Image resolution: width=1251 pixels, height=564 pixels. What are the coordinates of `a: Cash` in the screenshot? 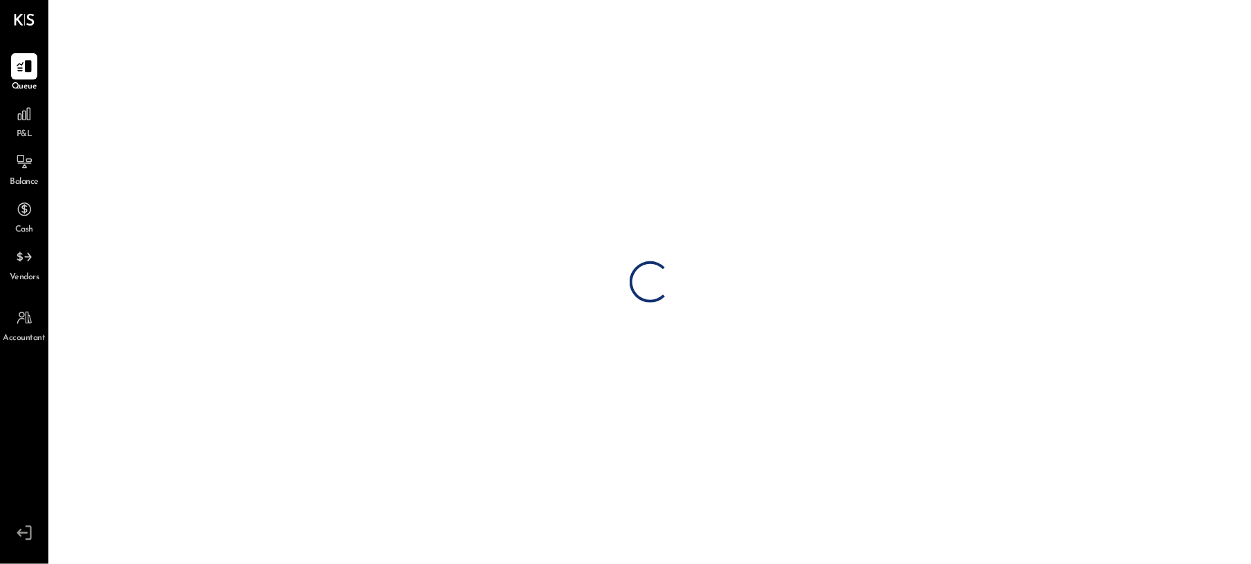 It's located at (24, 216).